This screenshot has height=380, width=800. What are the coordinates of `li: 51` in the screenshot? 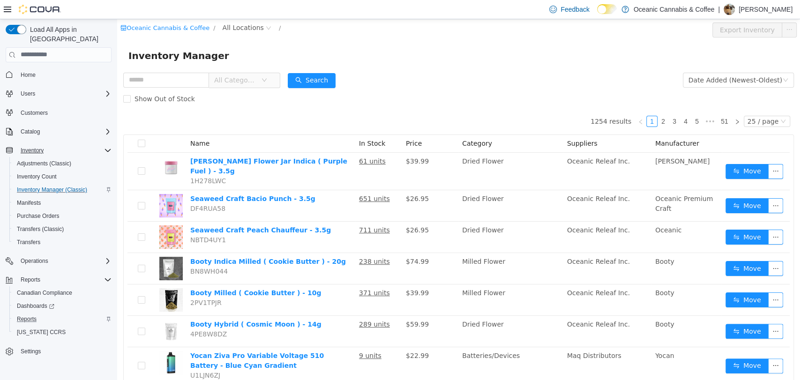 It's located at (607, 102).